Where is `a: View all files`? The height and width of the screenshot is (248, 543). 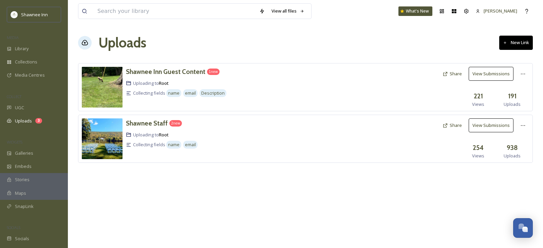 a: View all files is located at coordinates (288, 11).